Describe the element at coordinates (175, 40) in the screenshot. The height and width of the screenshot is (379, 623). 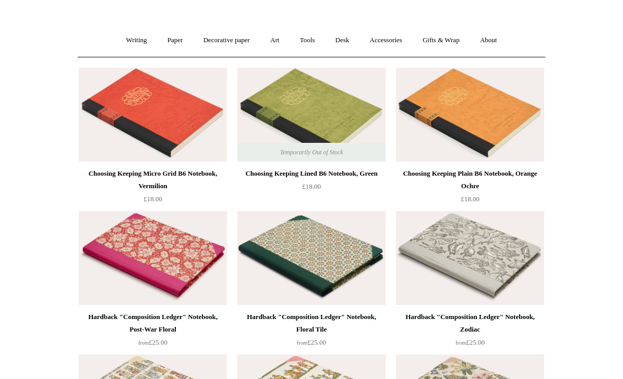
I see `a: Paper` at that location.